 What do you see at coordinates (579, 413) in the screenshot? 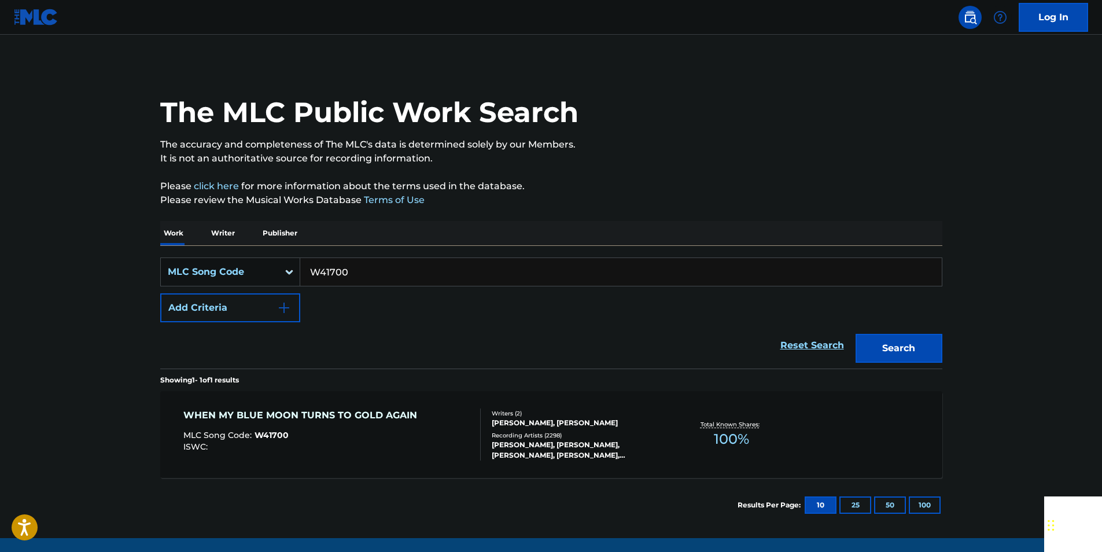
I see `div: Writers ( 2 )` at bounding box center [579, 413].